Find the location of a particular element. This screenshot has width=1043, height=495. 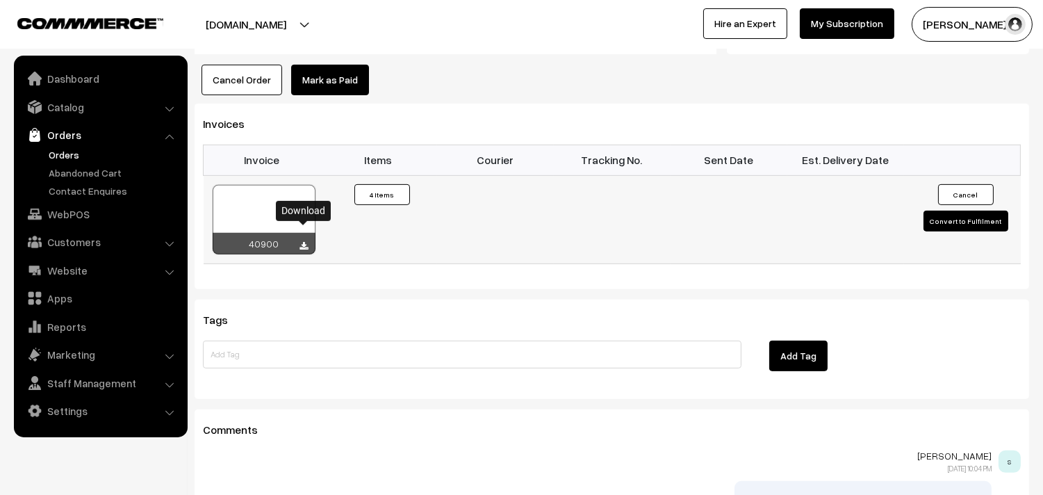

a: Mark as Paid is located at coordinates (330, 80).